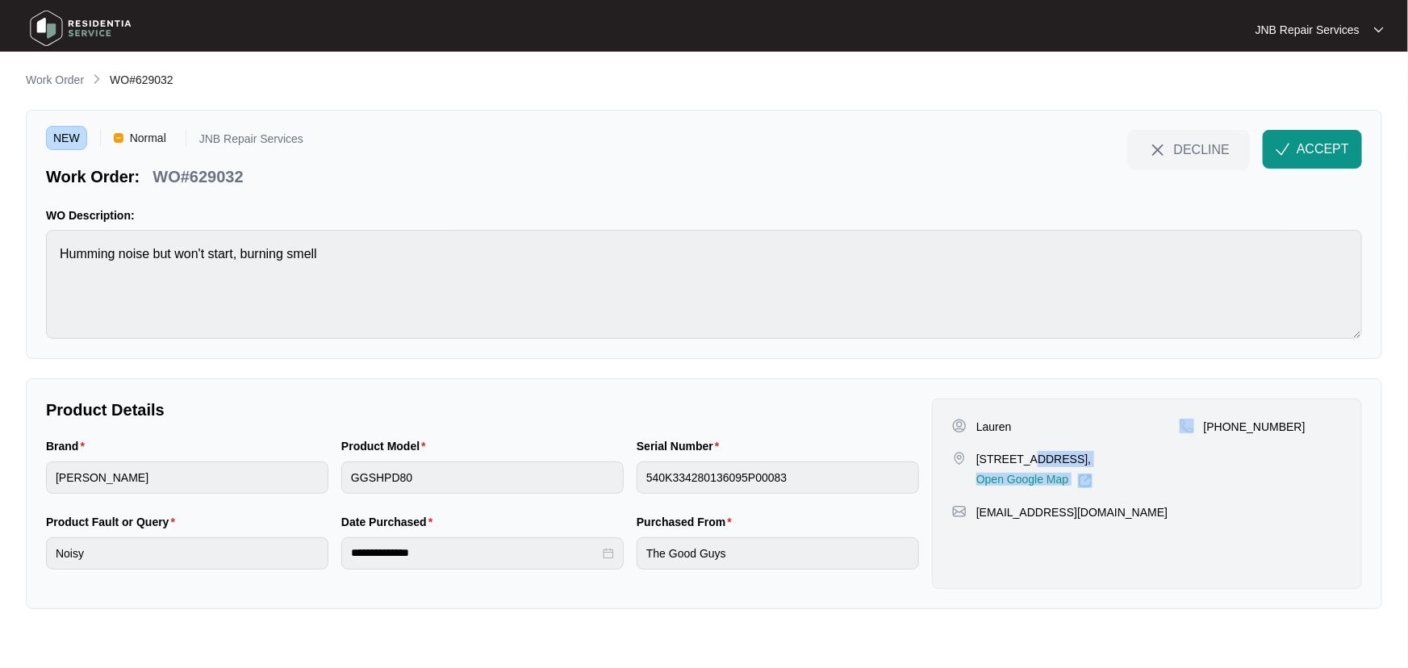  I want to click on img: Link-External, so click(1085, 481).